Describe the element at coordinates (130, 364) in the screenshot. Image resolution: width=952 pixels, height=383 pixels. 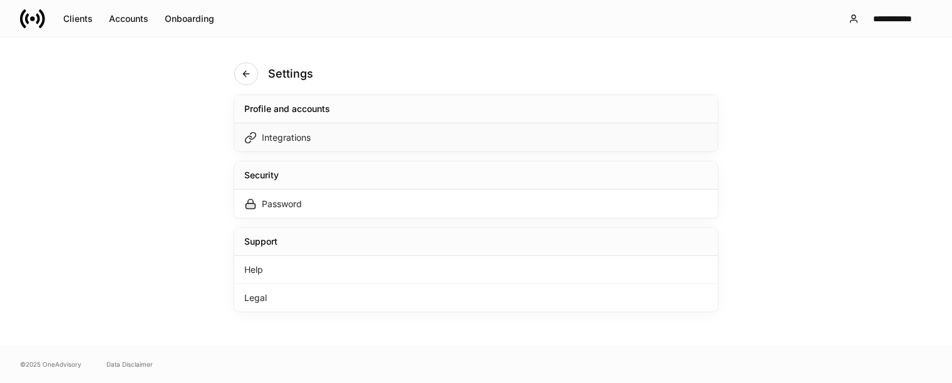
I see `a: Data Disclaimer` at that location.